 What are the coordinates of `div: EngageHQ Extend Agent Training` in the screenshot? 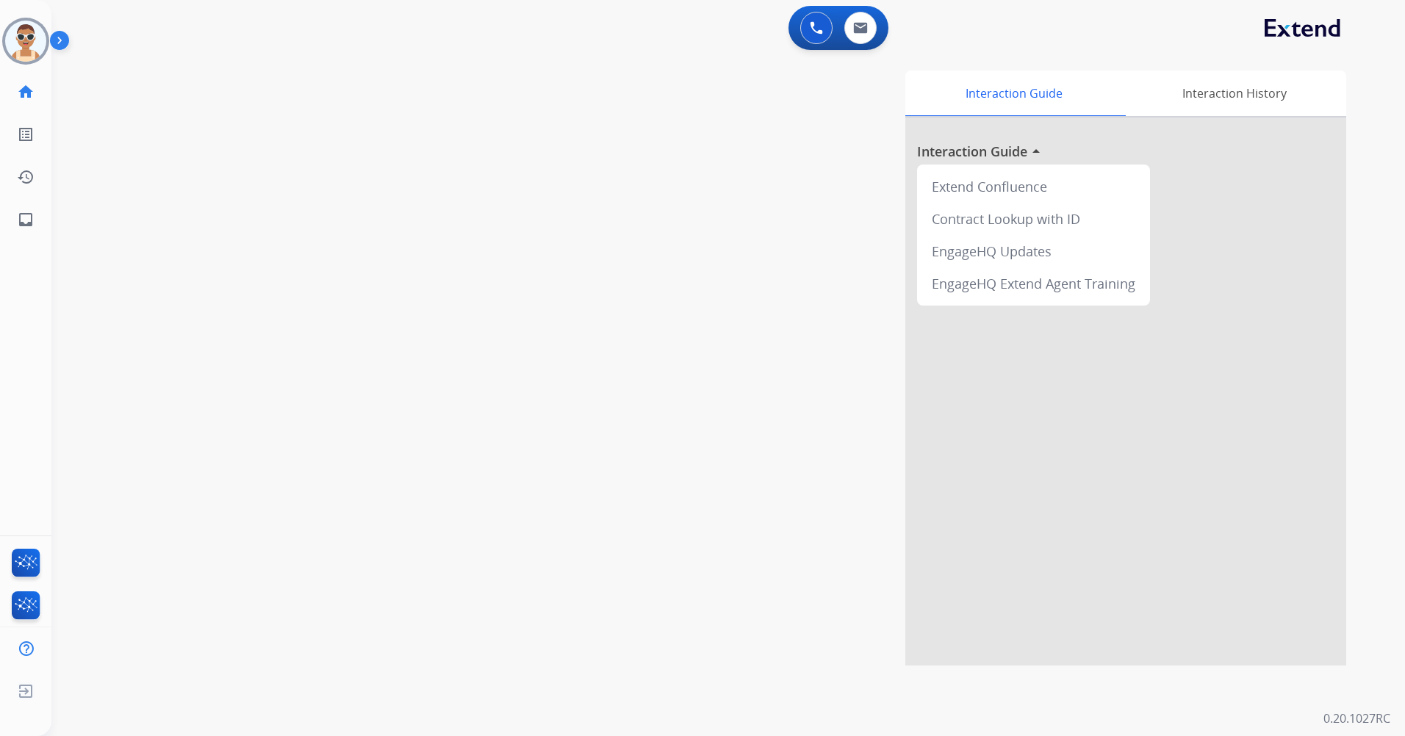 It's located at (1033, 284).